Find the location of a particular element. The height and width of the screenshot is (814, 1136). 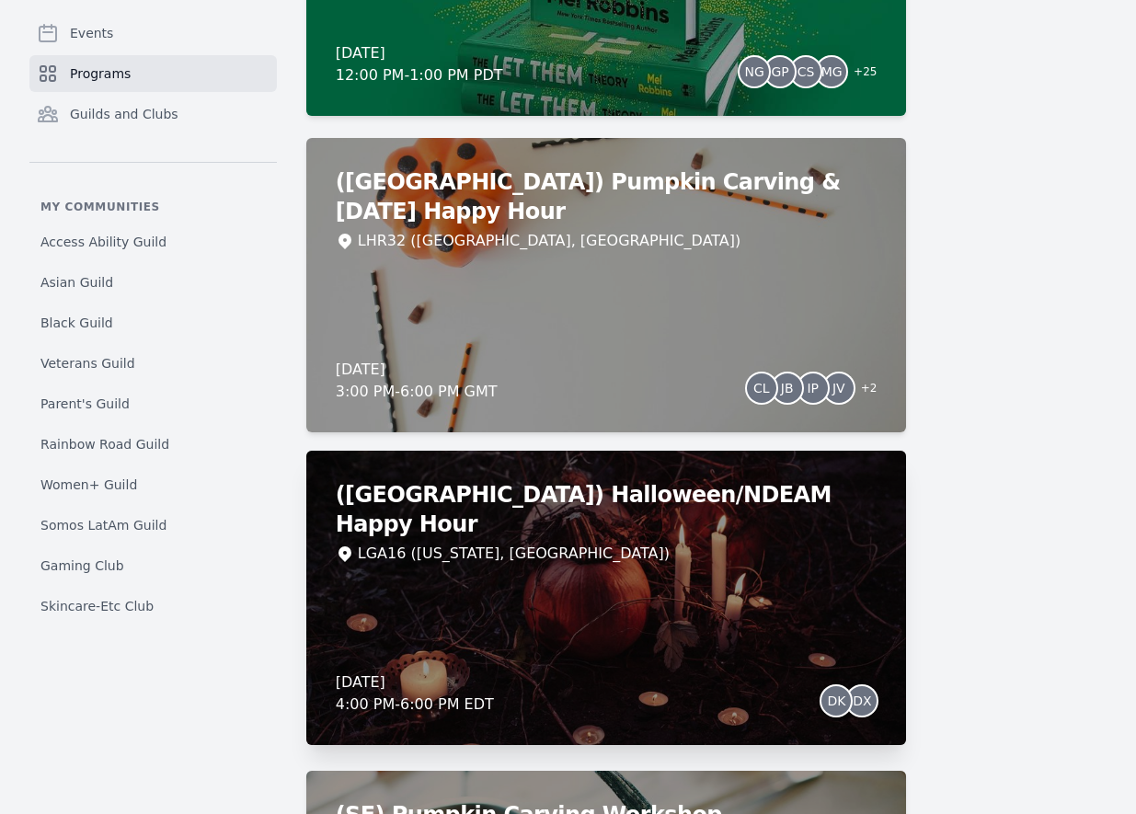

a: Gaming Club is located at coordinates (153, 566).